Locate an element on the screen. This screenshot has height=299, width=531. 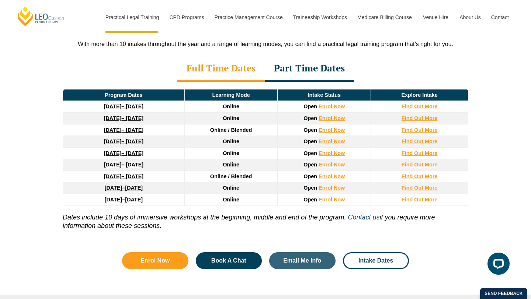
div: Full Time Dates is located at coordinates (221, 69).